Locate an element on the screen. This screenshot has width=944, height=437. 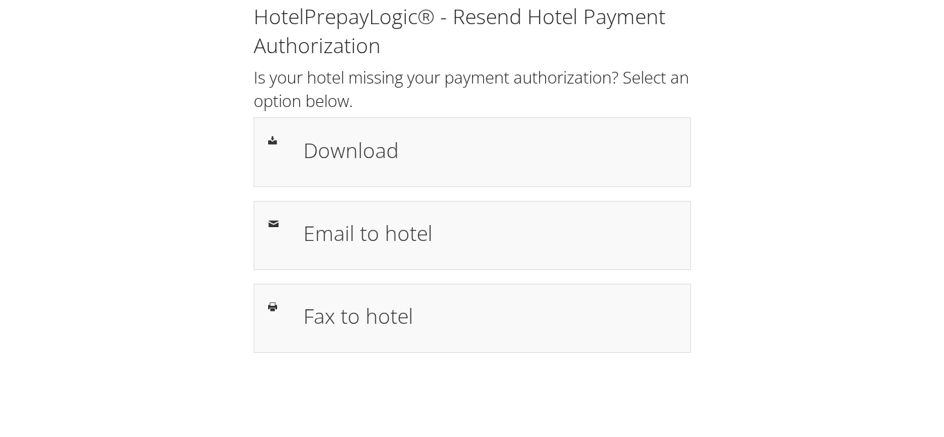
h1: Fax to hotel is located at coordinates (489, 316).